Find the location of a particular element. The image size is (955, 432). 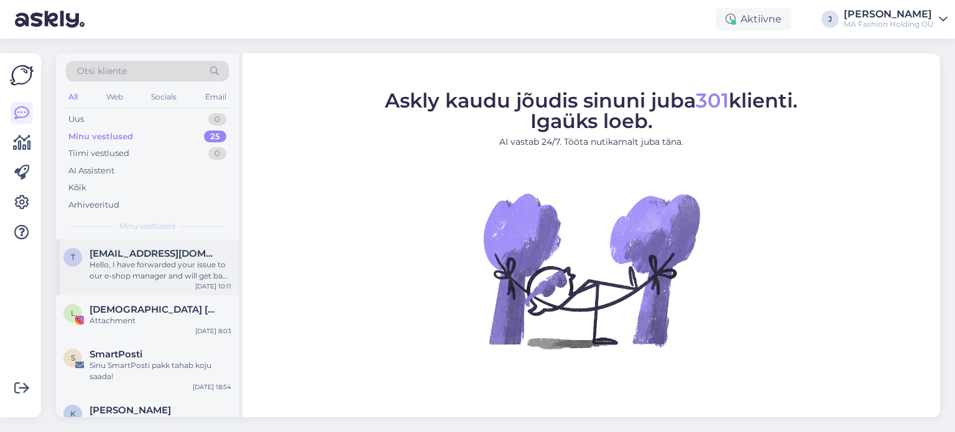

div: Aktiivne is located at coordinates (753, 19).